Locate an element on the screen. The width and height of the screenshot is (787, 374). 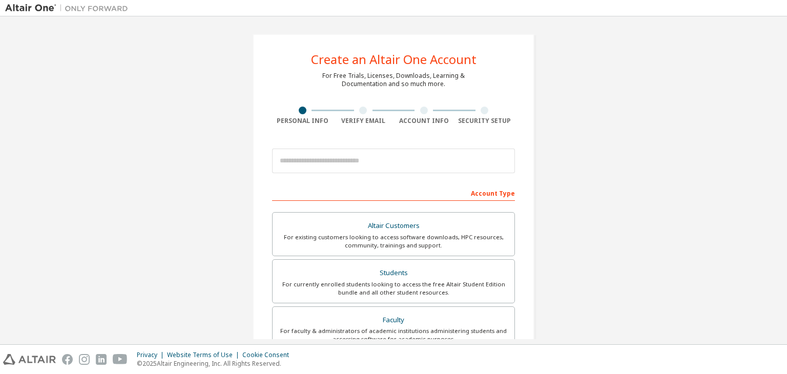
div: For existing customers looking to access software downloads, HPC resources, community, trainings ... is located at coordinates (394, 241).